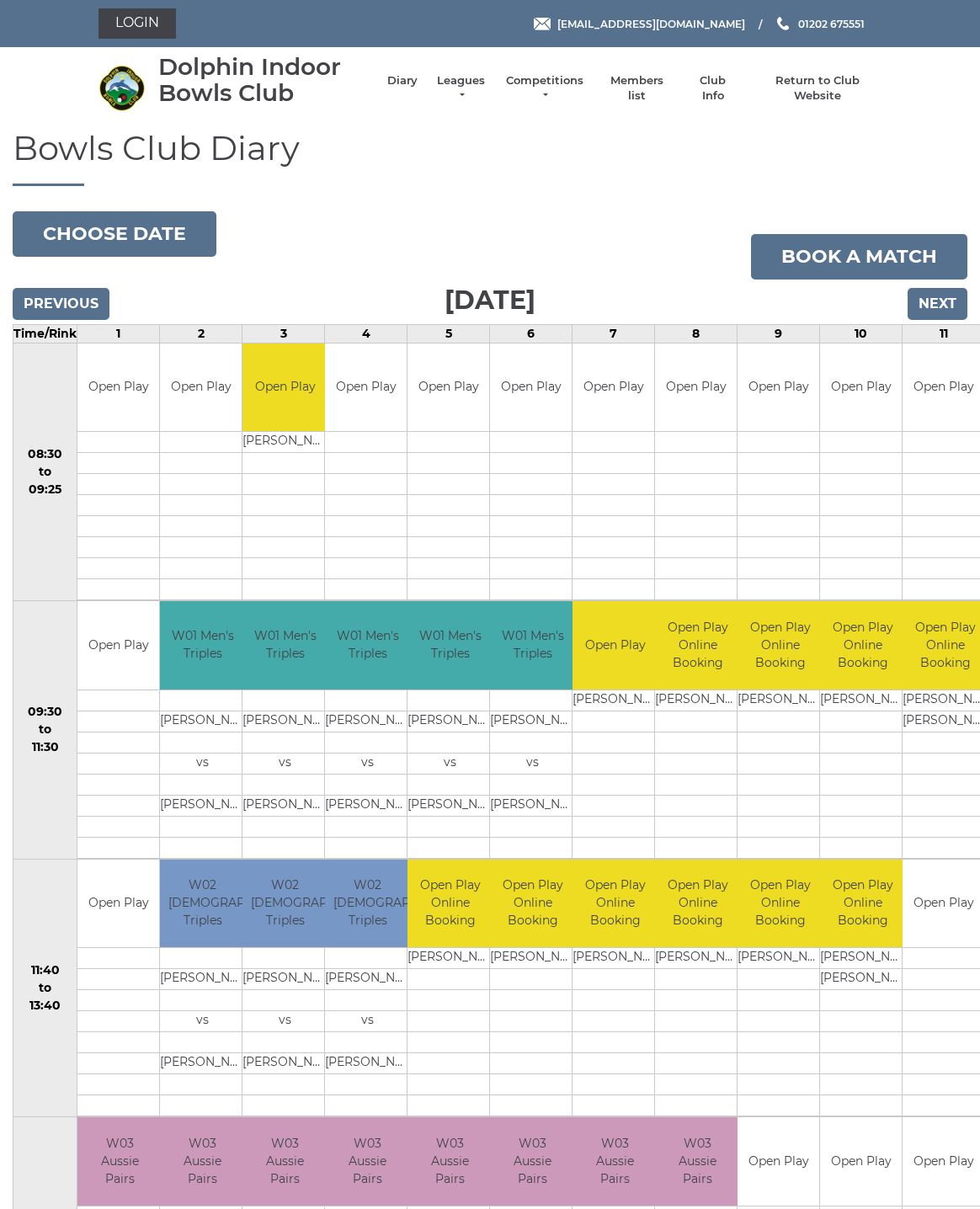  I want to click on a: Members list, so click(636, 88).